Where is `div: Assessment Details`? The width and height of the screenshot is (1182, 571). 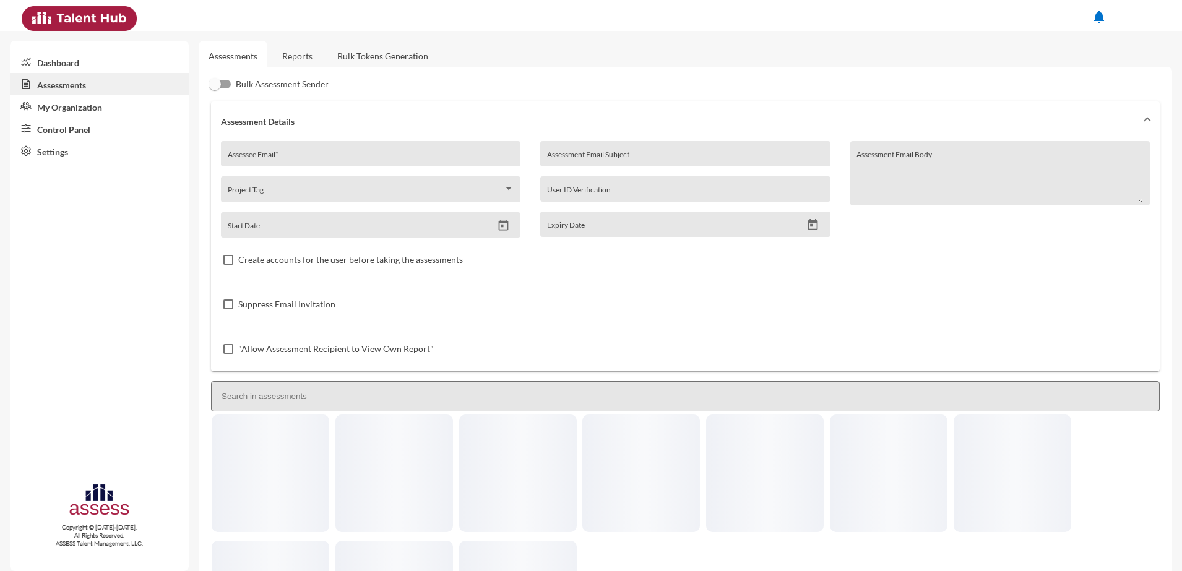
div: Assessment Details is located at coordinates (685, 256).